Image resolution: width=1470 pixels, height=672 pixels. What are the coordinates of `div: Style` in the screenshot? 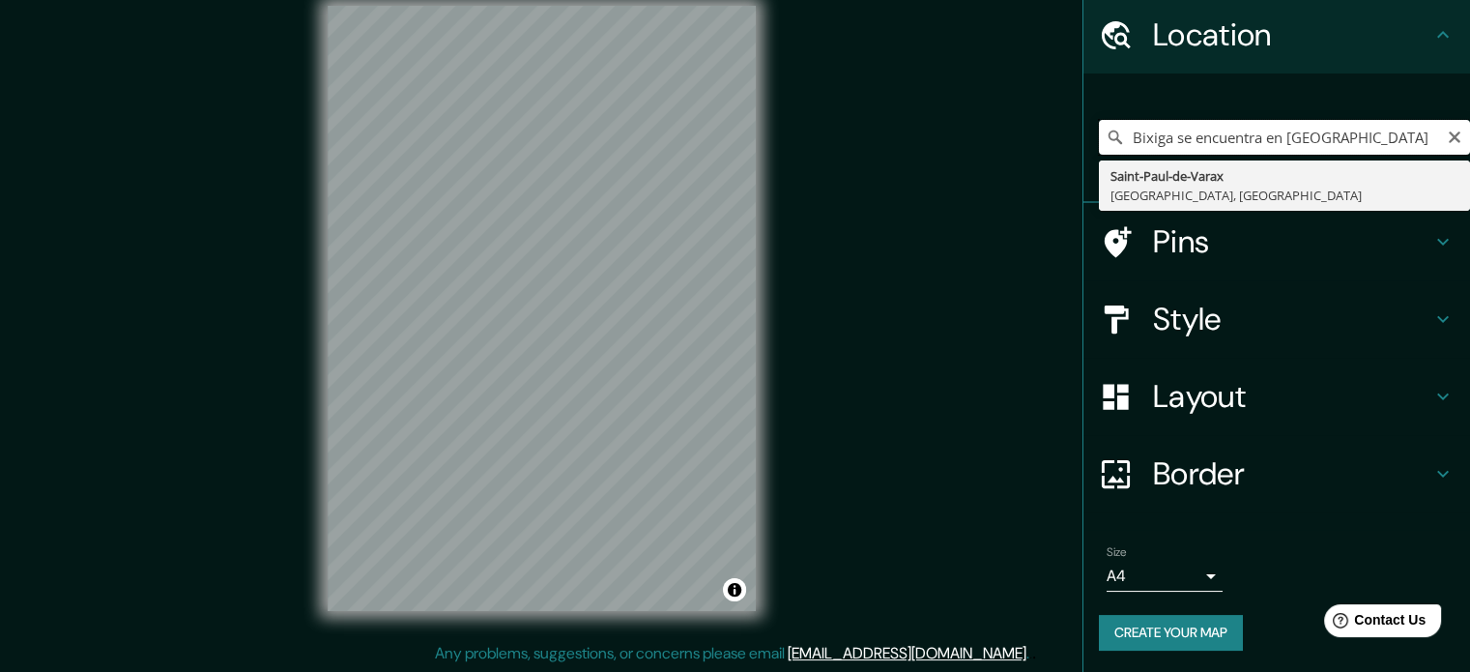 It's located at (1277, 319).